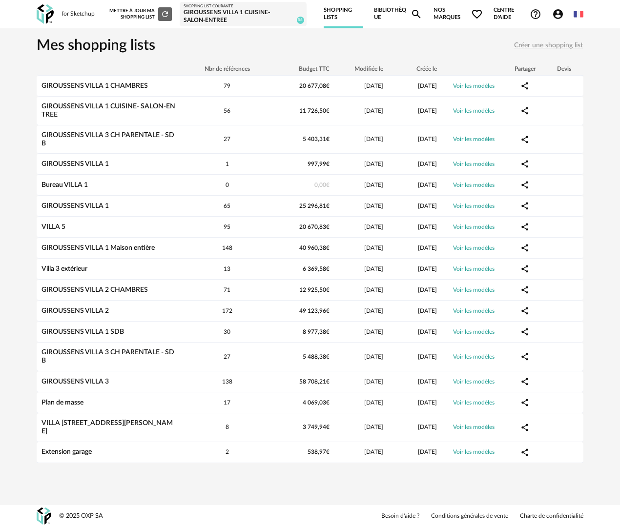  What do you see at coordinates (578, 14) in the screenshot?
I see `img: fr` at bounding box center [578, 14].